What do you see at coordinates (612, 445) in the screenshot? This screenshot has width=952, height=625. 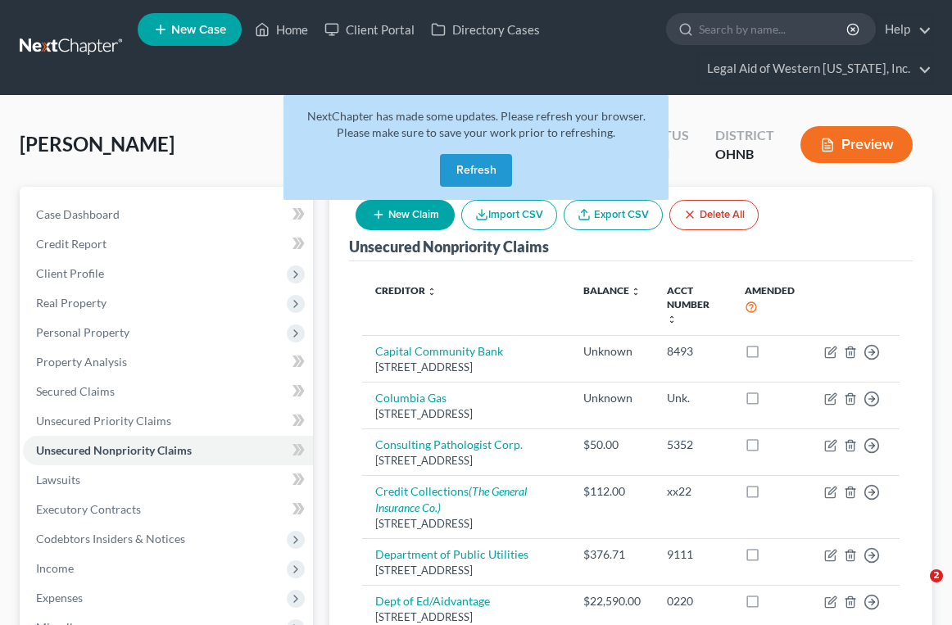 I see `div: $50.00` at bounding box center [612, 445].